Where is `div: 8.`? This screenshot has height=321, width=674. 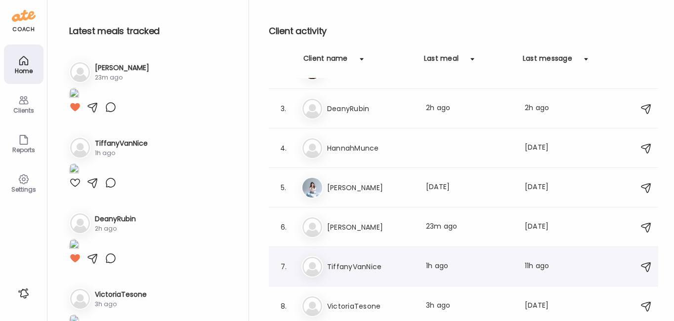 div: 8. is located at coordinates (284, 306).